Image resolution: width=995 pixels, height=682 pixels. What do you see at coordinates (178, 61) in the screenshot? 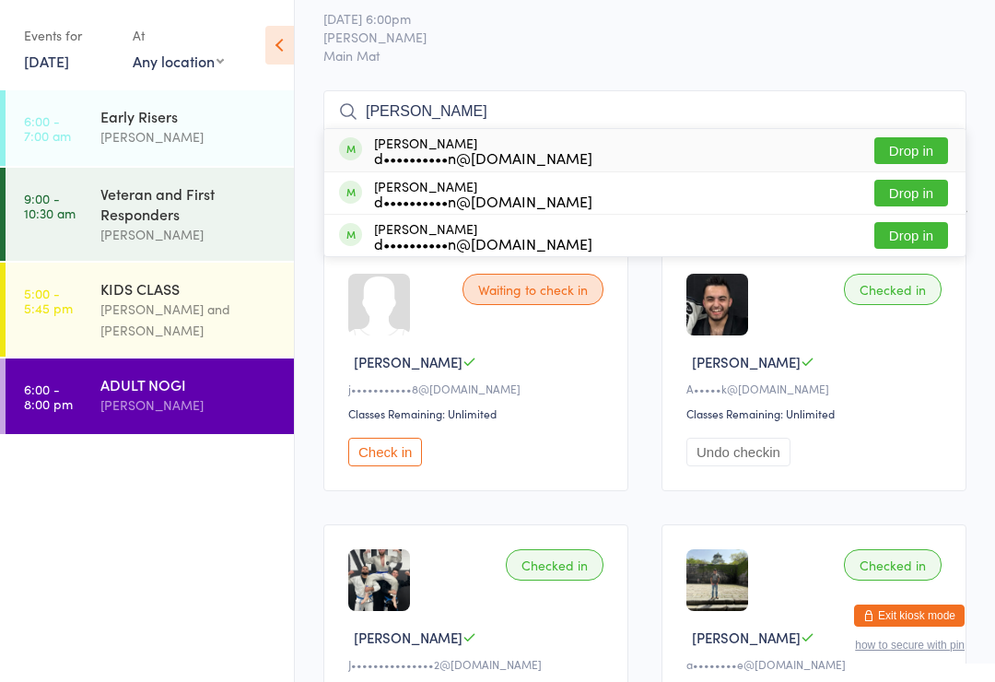
I see `div: Any location` at bounding box center [178, 61].